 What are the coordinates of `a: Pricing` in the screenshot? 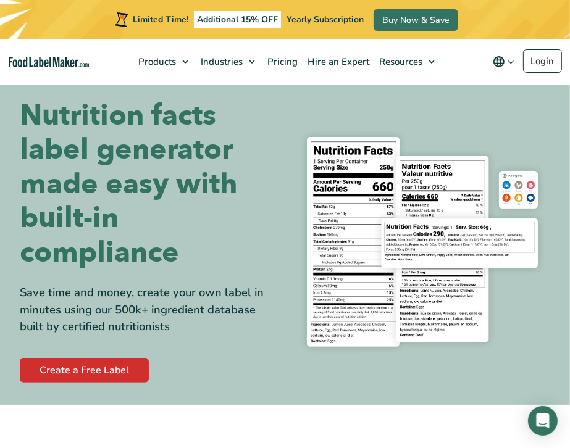 It's located at (281, 62).